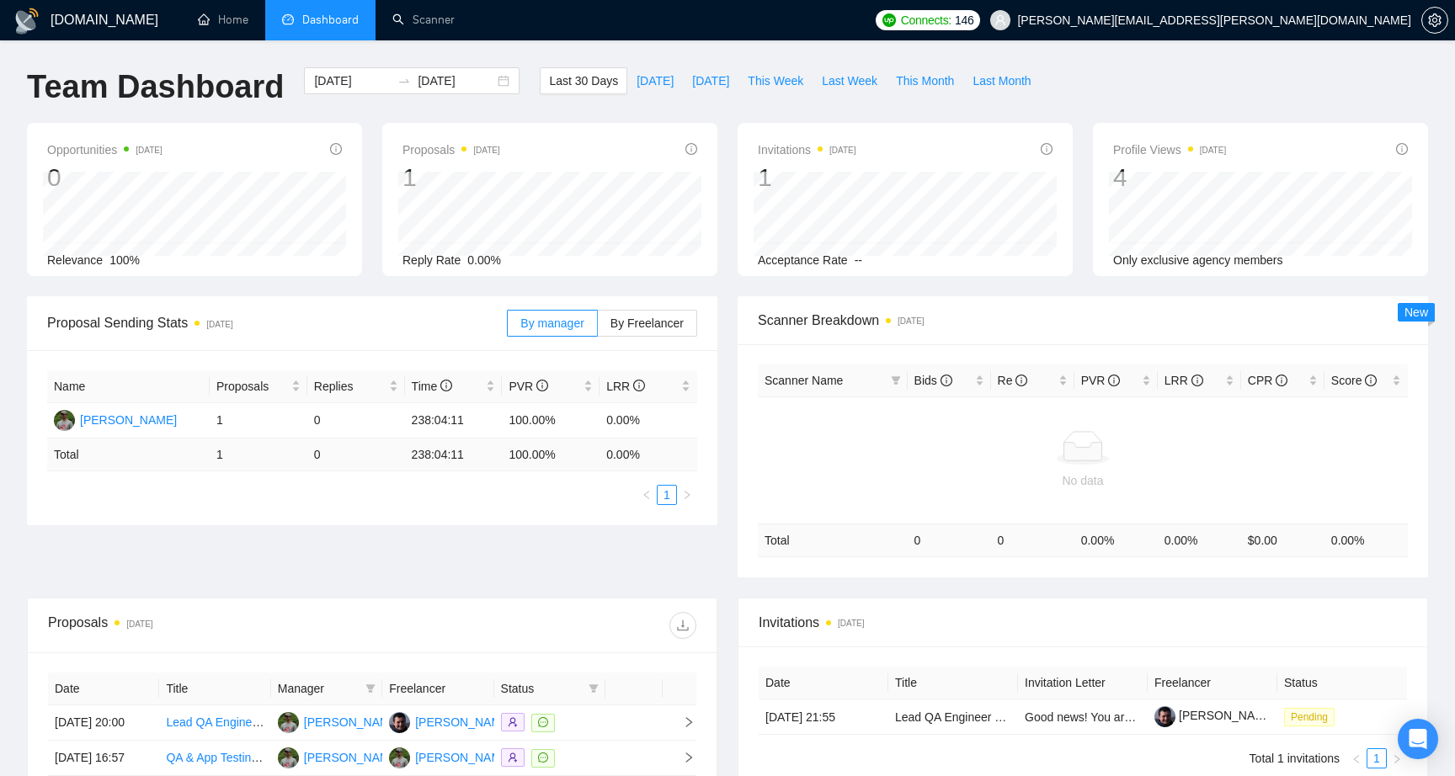  What do you see at coordinates (1083, 622) in the screenshot?
I see `span: Invitations` at bounding box center [1083, 622].